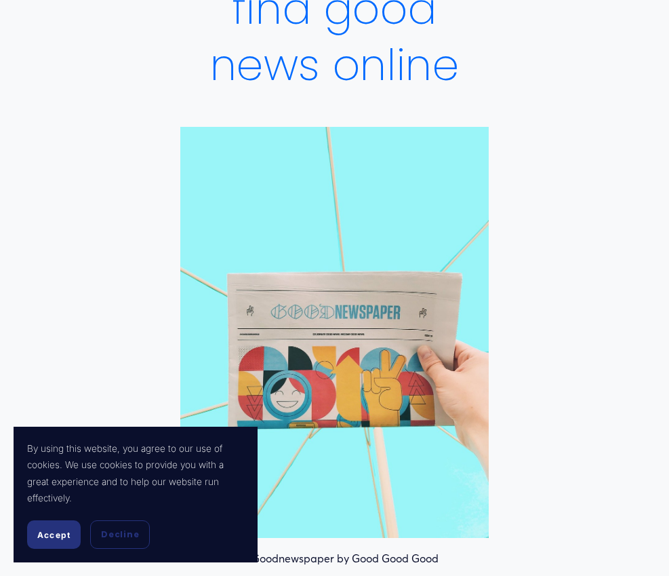 Image resolution: width=669 pixels, height=576 pixels. Describe the element at coordinates (120, 534) in the screenshot. I see `span: Decline` at that location.